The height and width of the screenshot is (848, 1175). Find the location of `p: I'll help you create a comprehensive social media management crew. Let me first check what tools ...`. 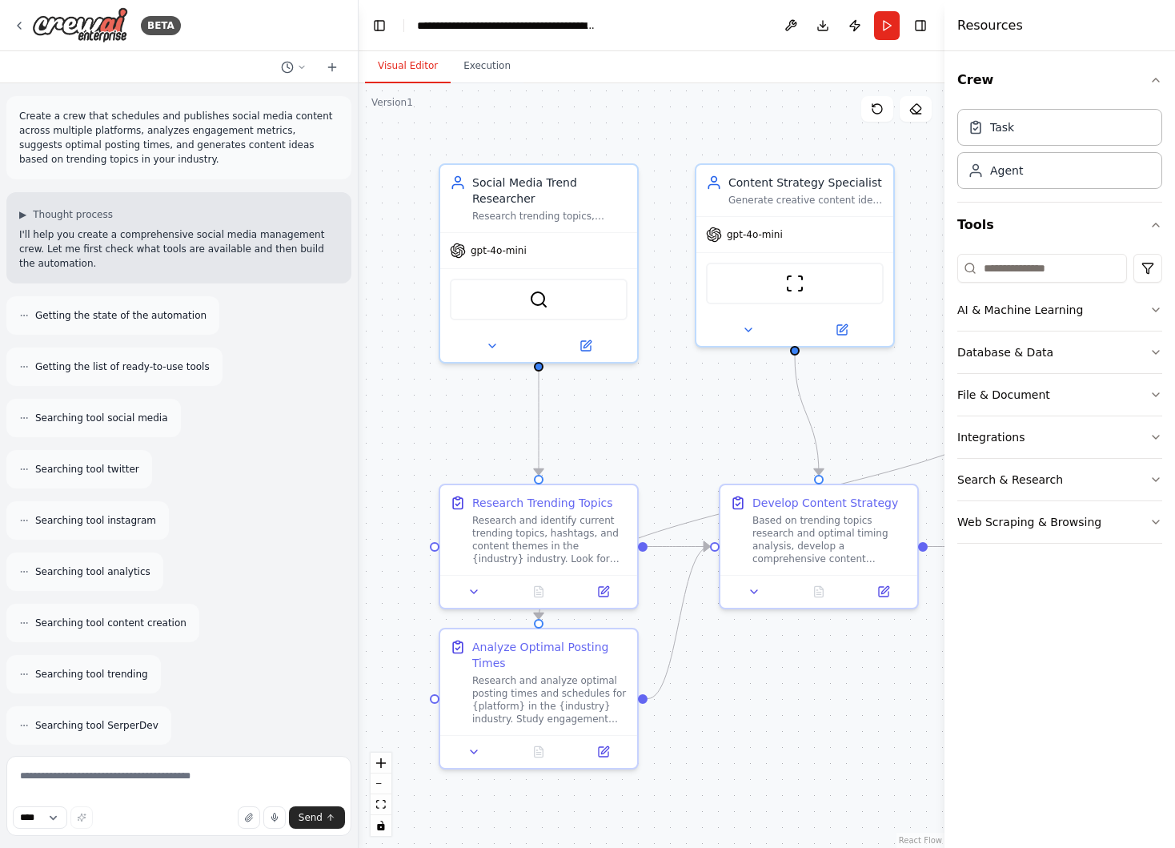

p: I'll help you create a comprehensive social media management crew. Let me first check what tools ... is located at coordinates (178, 249).